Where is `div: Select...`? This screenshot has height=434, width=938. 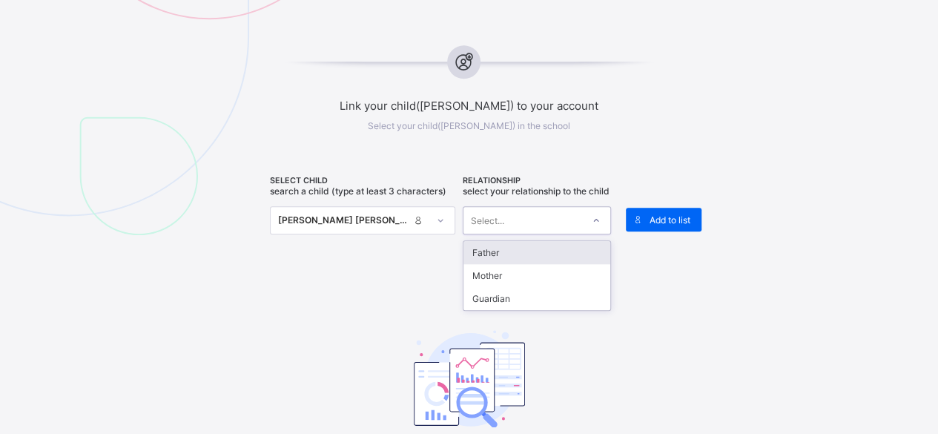
div: Select... is located at coordinates (487, 220).